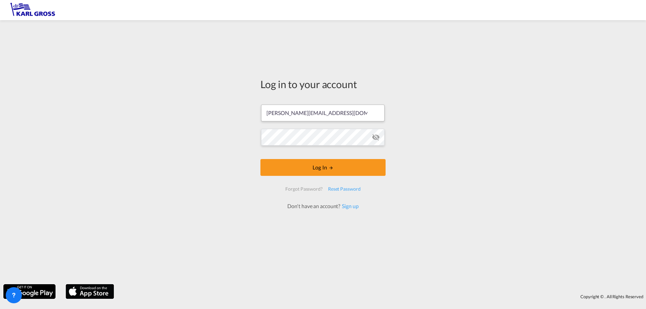  What do you see at coordinates (323, 206) in the screenshot?
I see `div: Don't have an account?` at bounding box center [323, 206].